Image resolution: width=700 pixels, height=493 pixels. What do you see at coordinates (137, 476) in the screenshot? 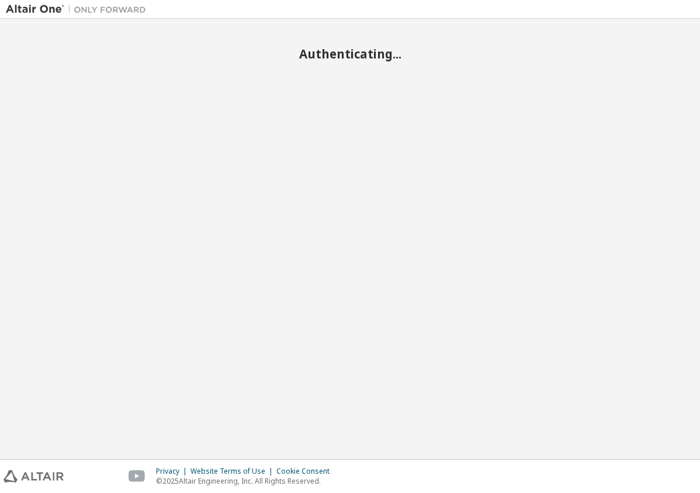
I see `img: youtube.svg` at bounding box center [137, 476].